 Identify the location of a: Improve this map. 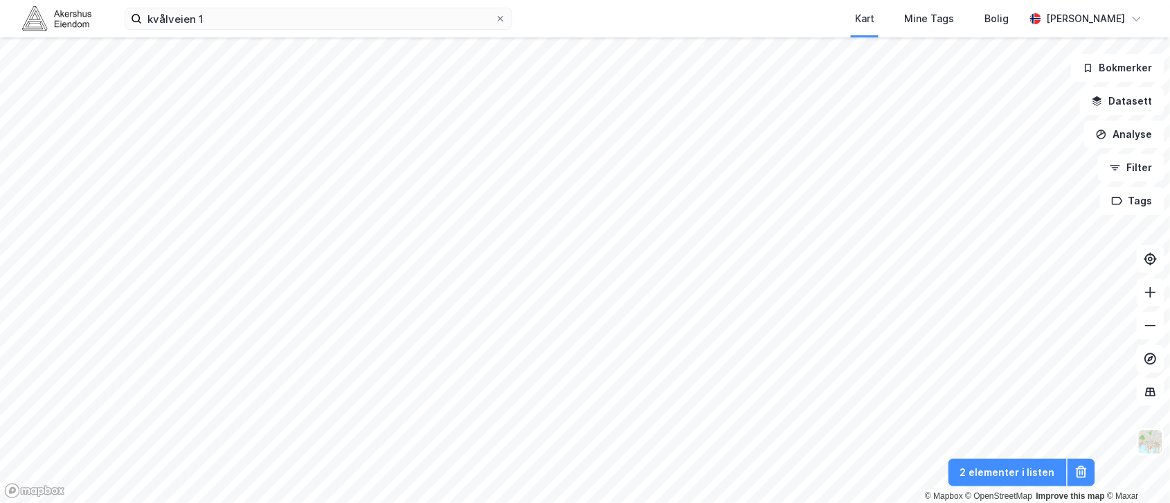
(1070, 496).